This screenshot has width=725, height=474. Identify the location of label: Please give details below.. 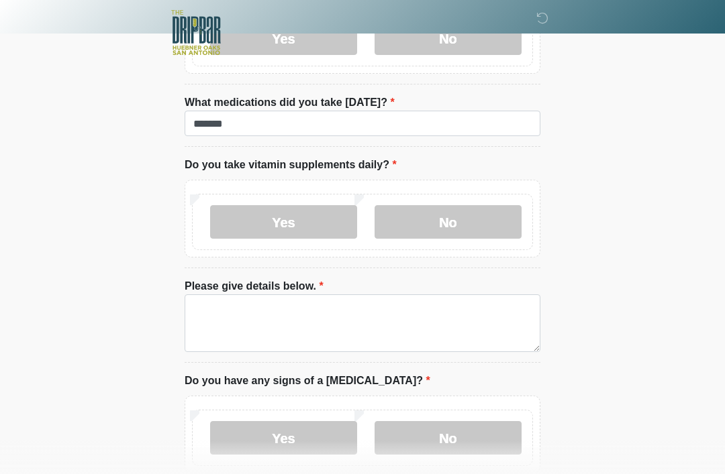
(254, 287).